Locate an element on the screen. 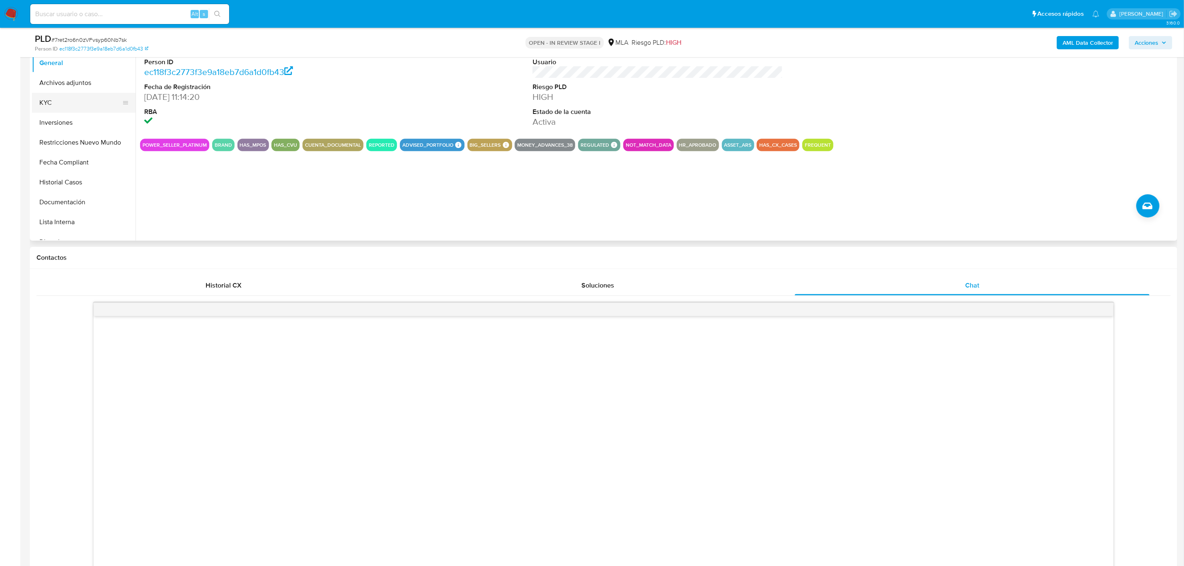 The image size is (1184, 566). button: Archivos adjuntos is located at coordinates (84, 83).